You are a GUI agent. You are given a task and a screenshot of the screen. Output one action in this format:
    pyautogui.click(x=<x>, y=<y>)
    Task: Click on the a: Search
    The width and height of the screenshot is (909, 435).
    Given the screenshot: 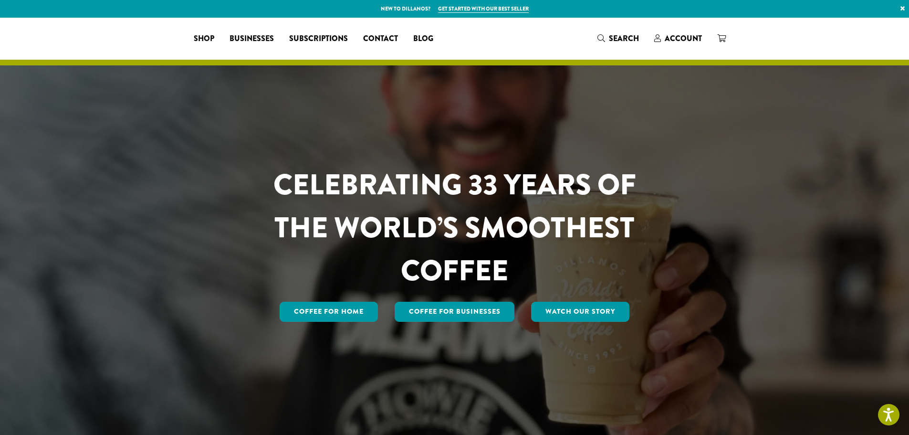 What is the action you would take?
    pyautogui.click(x=618, y=38)
    